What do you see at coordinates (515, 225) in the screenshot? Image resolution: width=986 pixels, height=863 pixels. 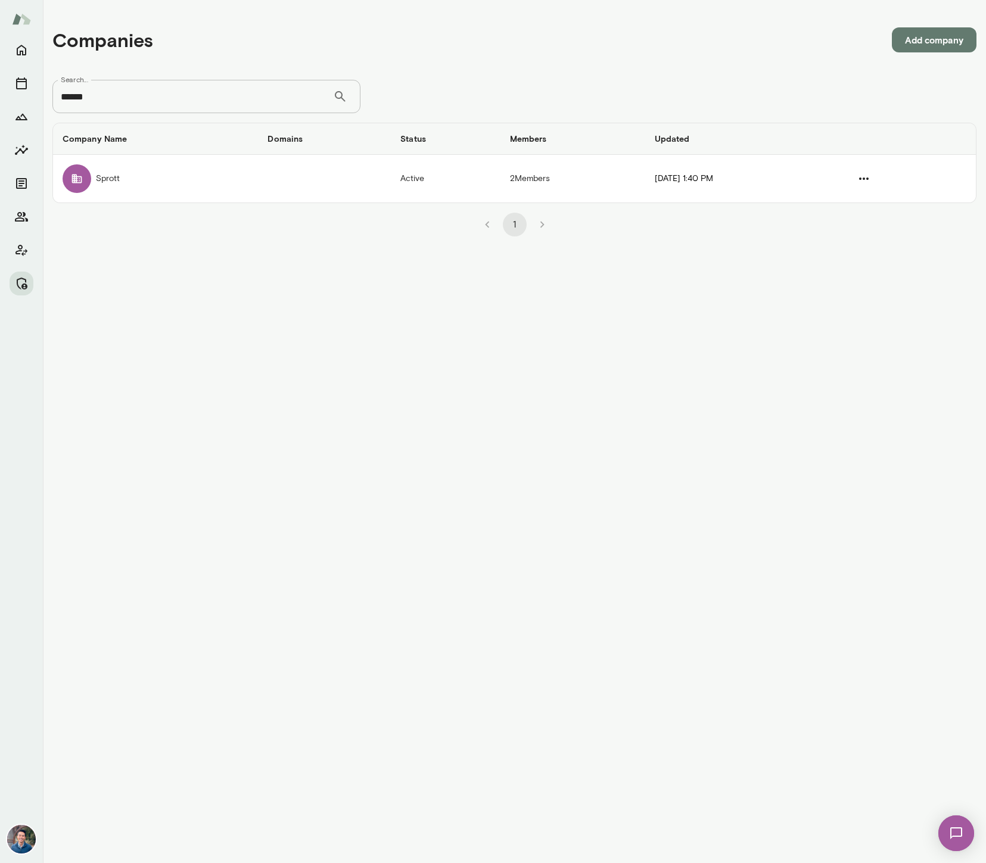 I see `button: page 1` at bounding box center [515, 225].